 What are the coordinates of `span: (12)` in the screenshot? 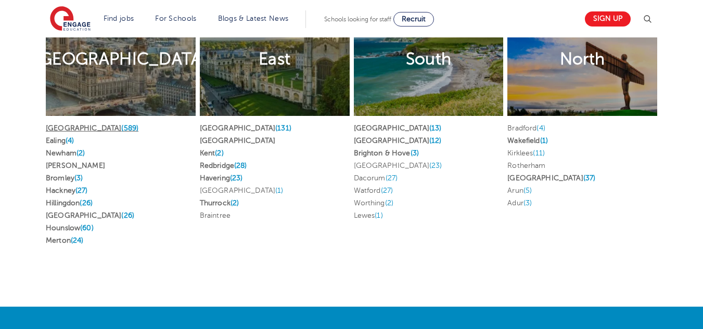 It's located at (435, 140).